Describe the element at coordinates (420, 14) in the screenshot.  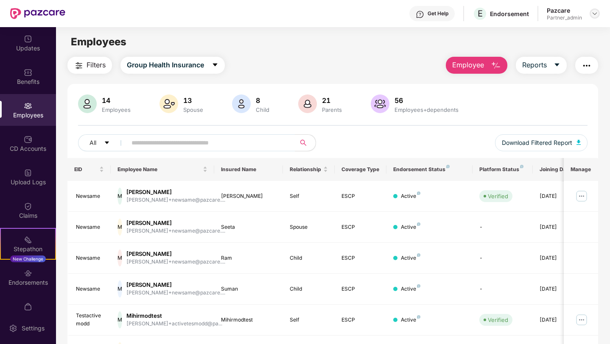
I see `img: svg+xml;base64,PHN2ZyBpZD0iSGVscC0zMngzMiIgeG1sbnM9Imh0dHA6Ly93d3cudzMub3JnLzIwMDAvc3ZnIiB3aWR0aD...` at that location.